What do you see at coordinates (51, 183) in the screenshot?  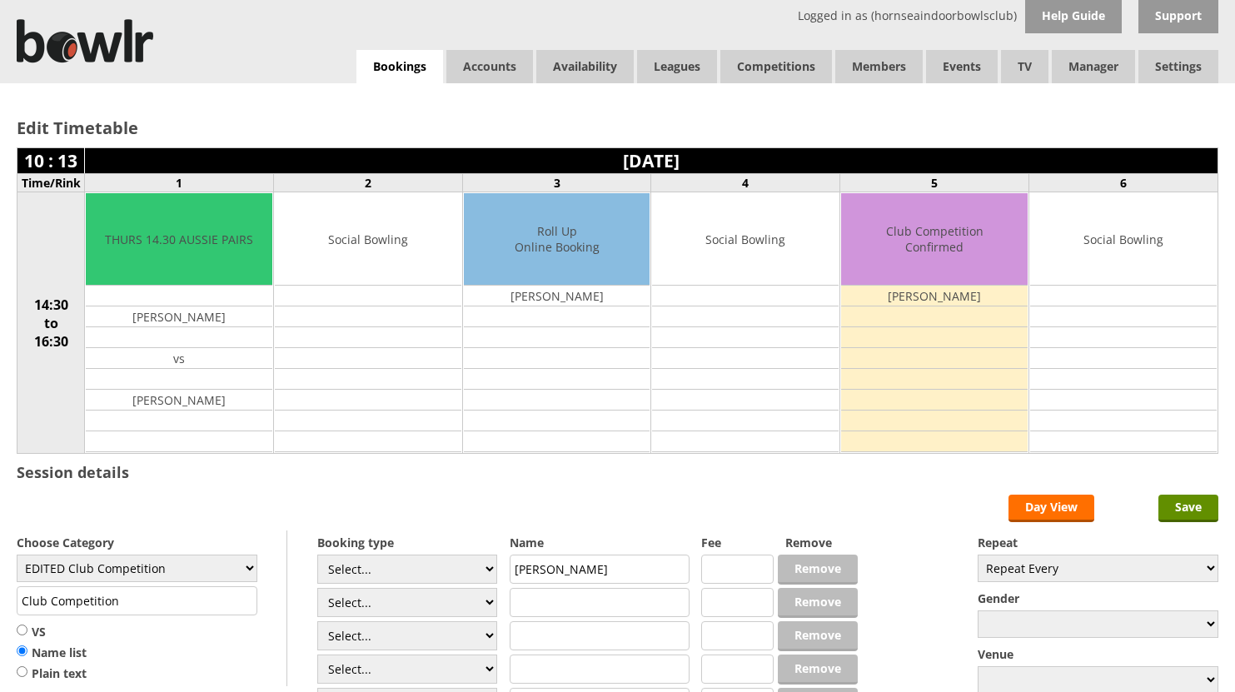 I see `td: Time/Rink` at bounding box center [51, 183].